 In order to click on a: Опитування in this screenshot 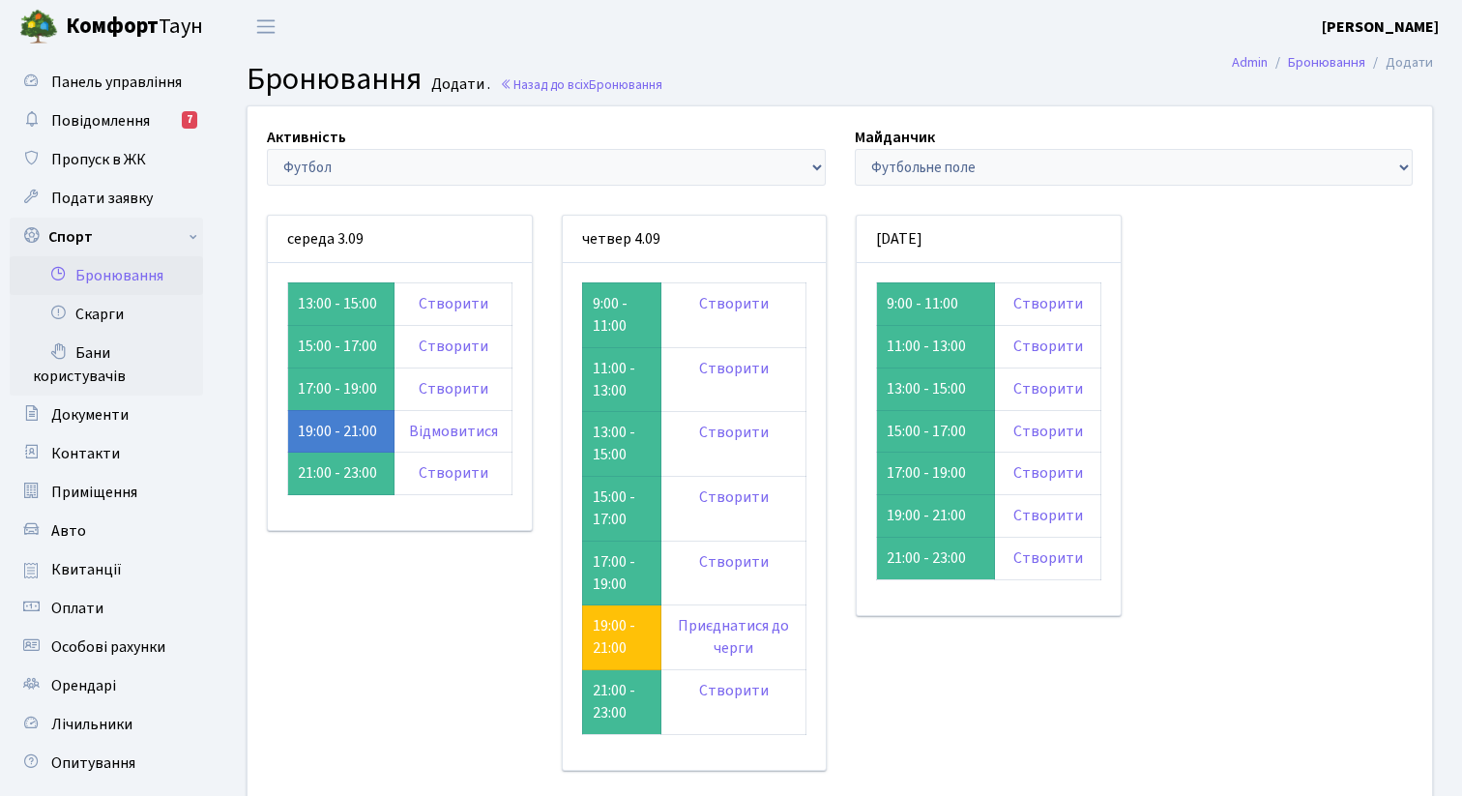, I will do `click(106, 763)`.